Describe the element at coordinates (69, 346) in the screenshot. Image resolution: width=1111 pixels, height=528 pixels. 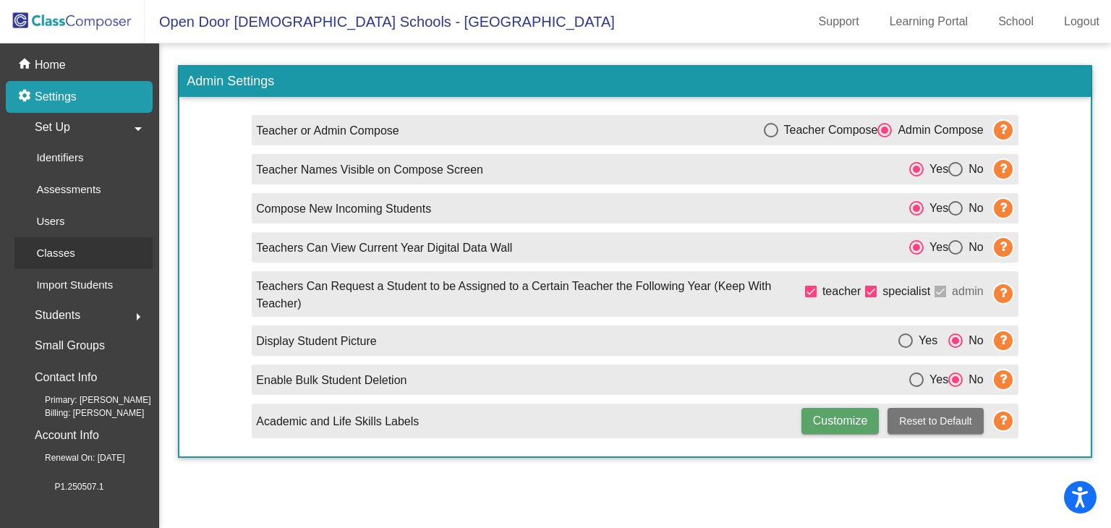
I see `p: Small Groups` at that location.